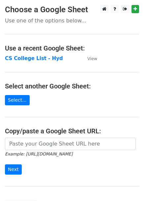 Image resolution: width=144 pixels, height=201 pixels. What do you see at coordinates (17, 100) in the screenshot?
I see `a: Select...` at bounding box center [17, 100].